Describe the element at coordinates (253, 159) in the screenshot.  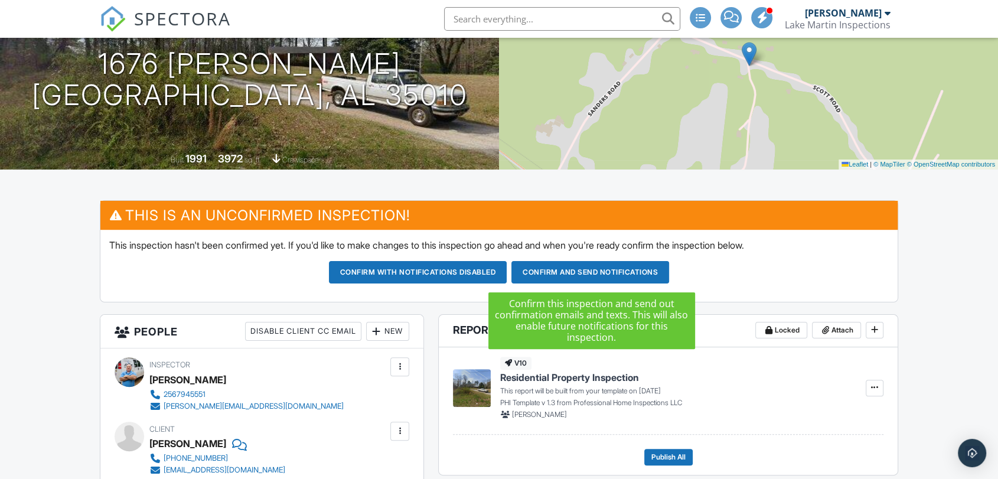
I see `span: sq. ft.` at that location.